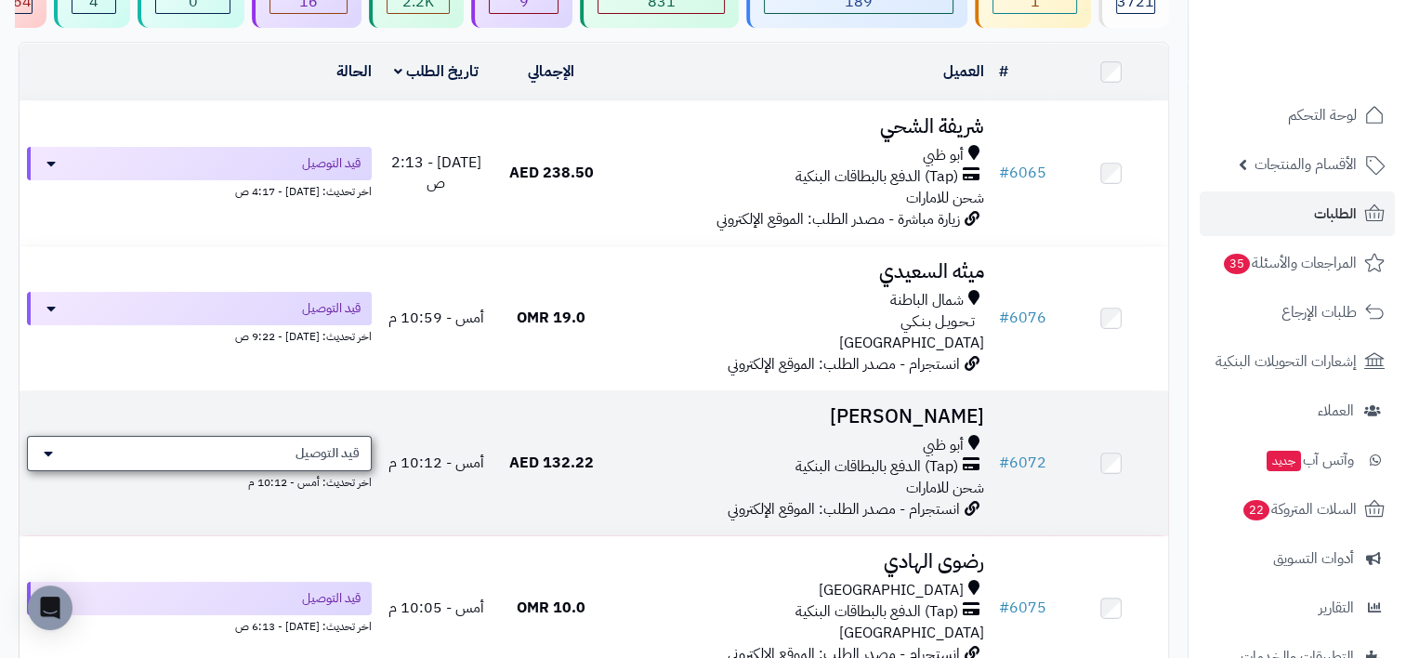 Image resolution: width=1406 pixels, height=658 pixels. I want to click on a: وآتس آبجديد, so click(1297, 460).